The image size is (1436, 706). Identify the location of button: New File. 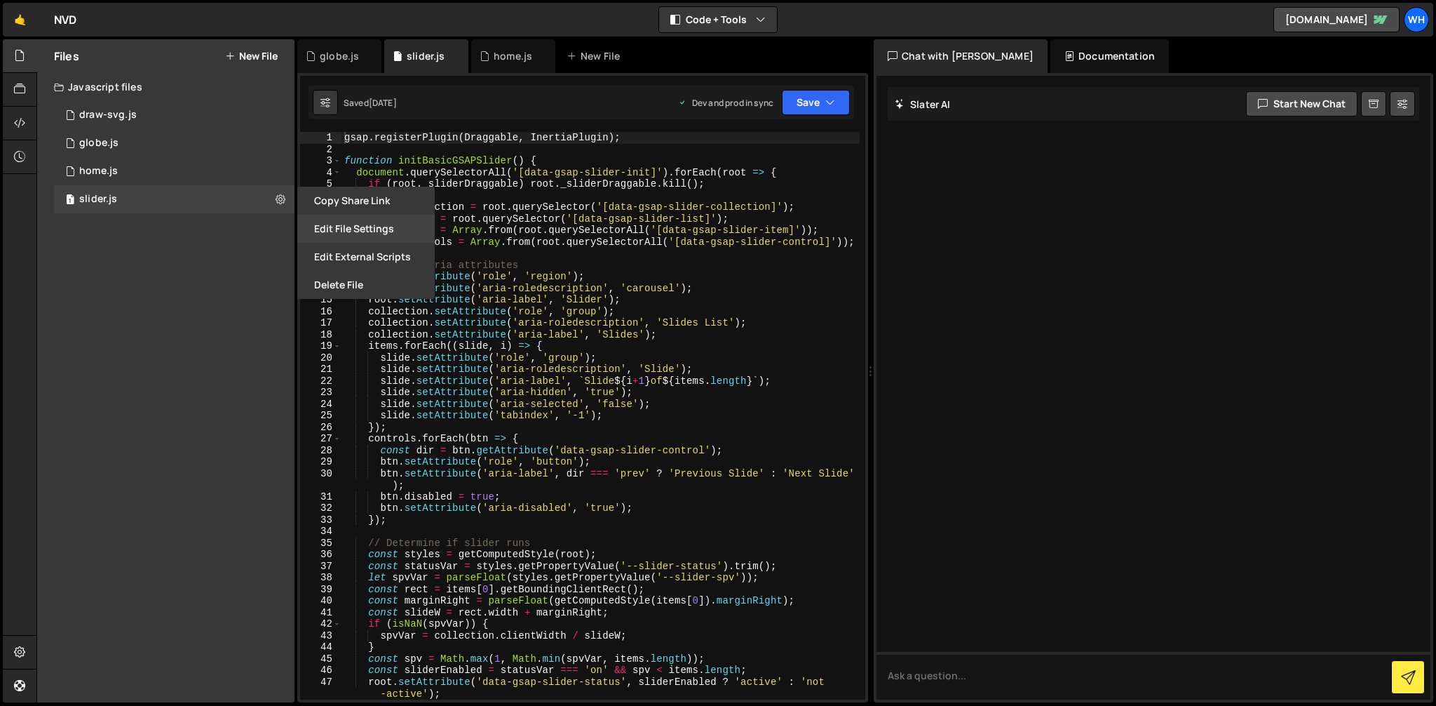
(251, 56).